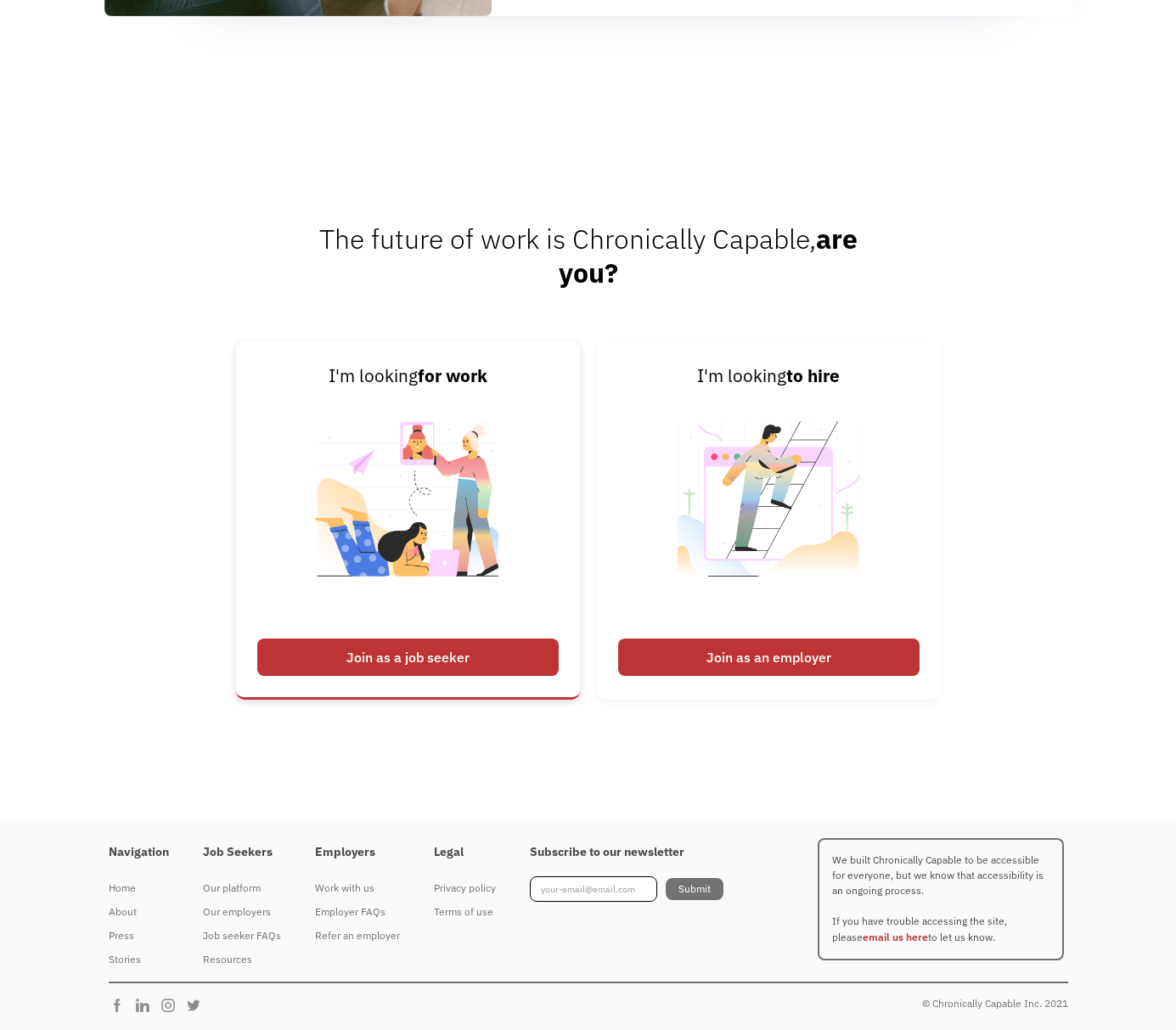 This screenshot has width=1176, height=1030. Describe the element at coordinates (941, 900) in the screenshot. I see `p: We built Chronically Capable to be accessible for everyone, but we know that accessibility is an ...` at that location.